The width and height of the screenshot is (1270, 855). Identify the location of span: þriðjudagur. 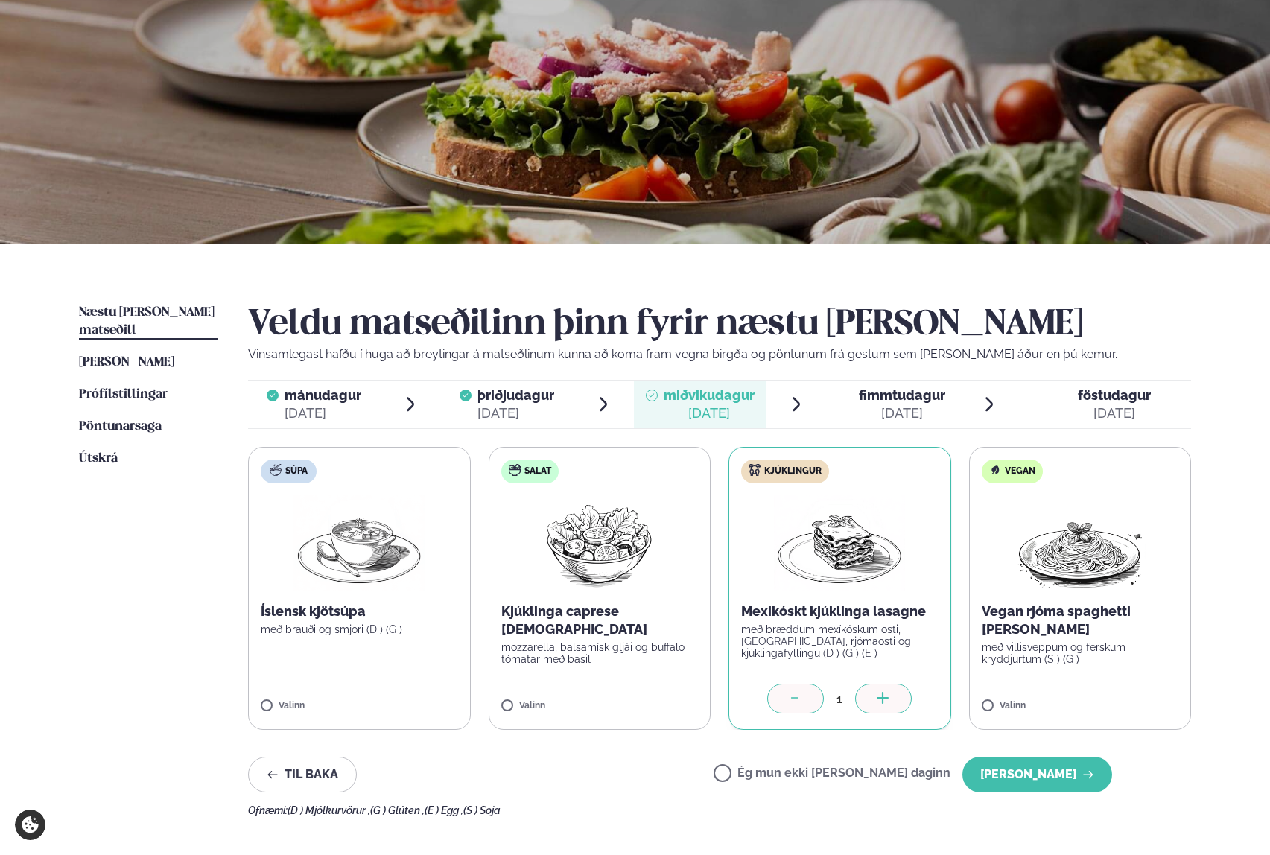
(516, 395).